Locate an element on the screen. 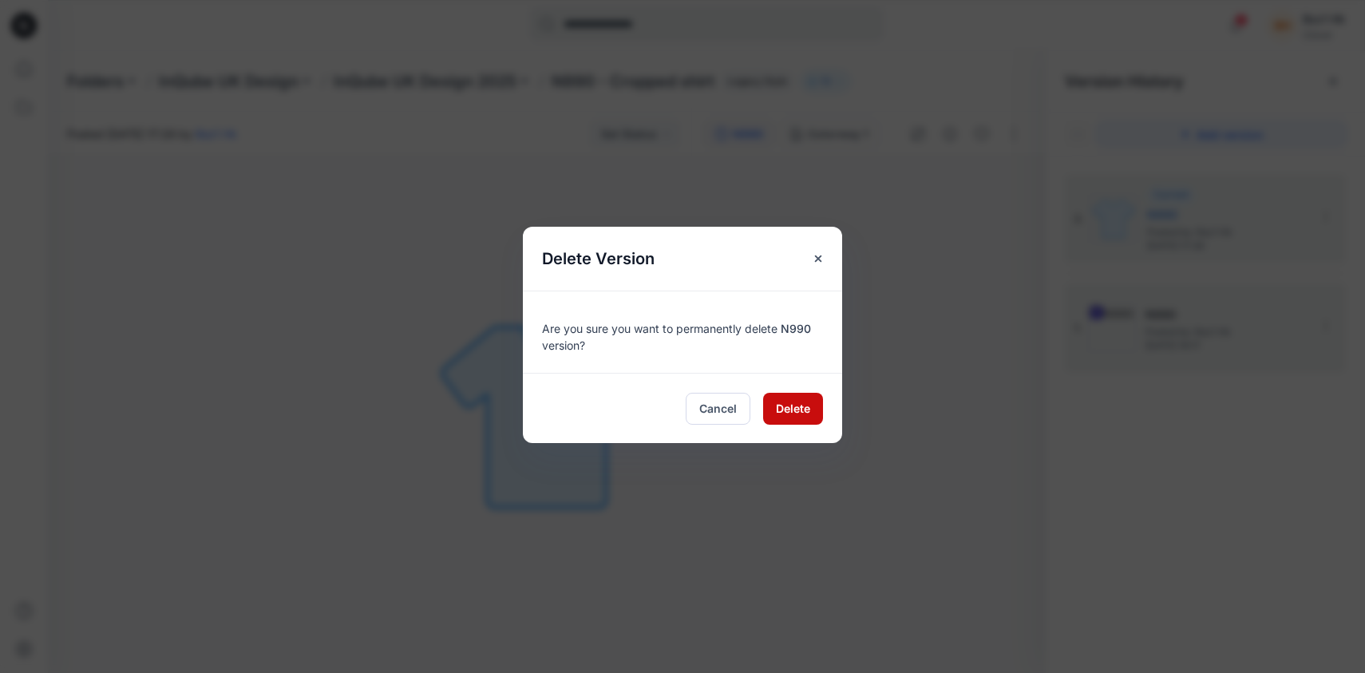 The width and height of the screenshot is (1365, 673). span: N990 is located at coordinates (796, 328).